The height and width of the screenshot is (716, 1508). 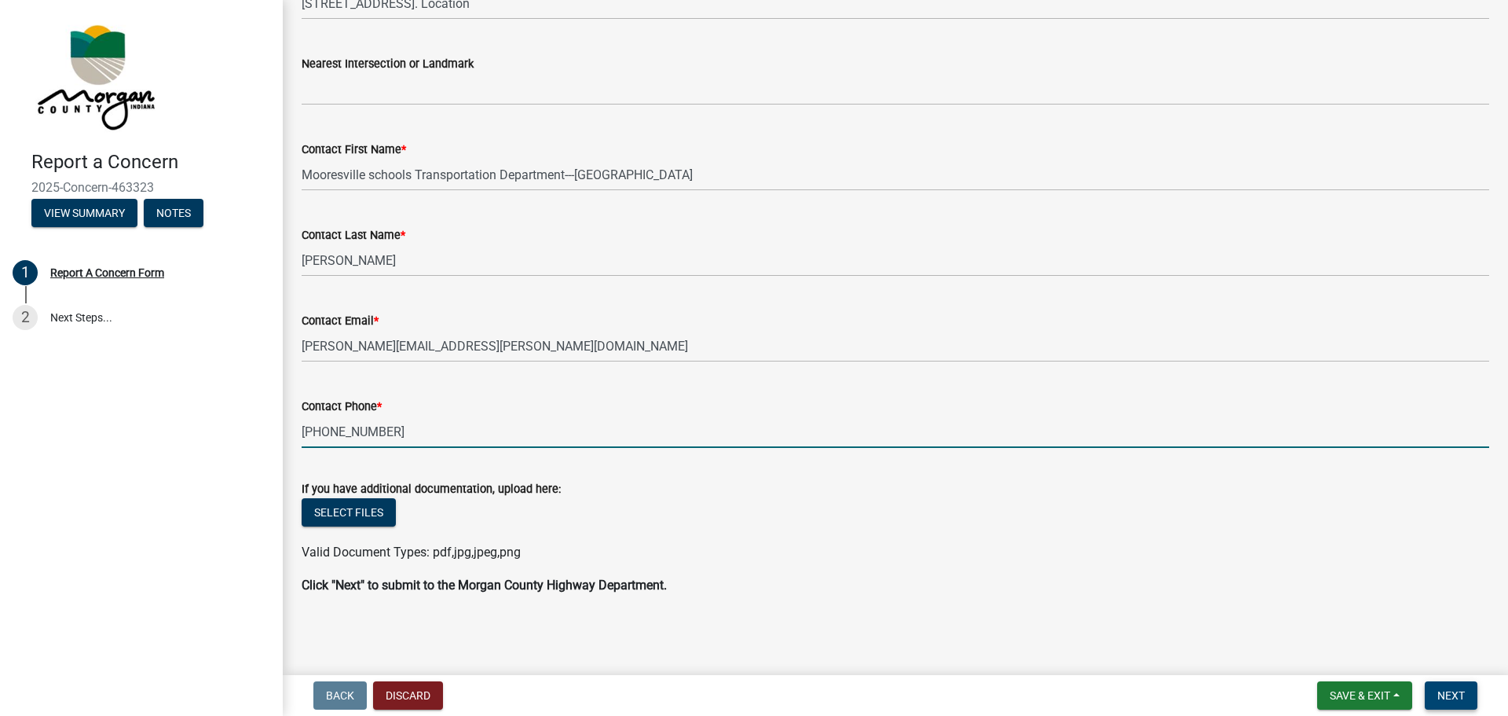 What do you see at coordinates (141, 187) in the screenshot?
I see `span: 2025-Concern-463323` at bounding box center [141, 187].